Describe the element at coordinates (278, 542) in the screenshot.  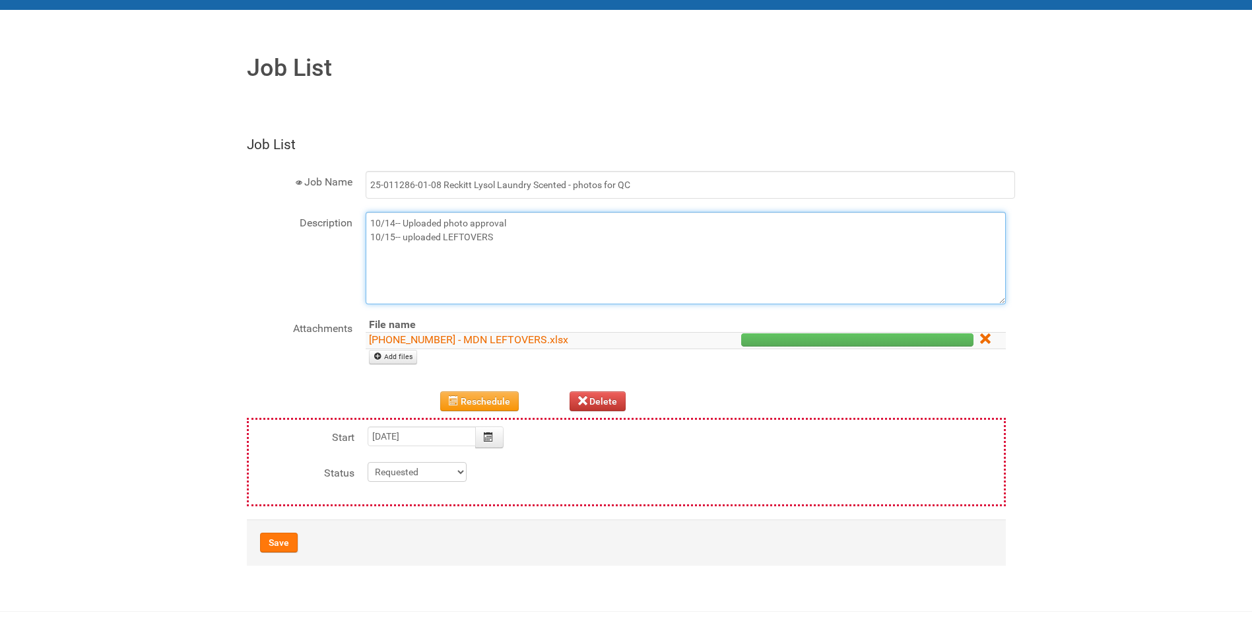
I see `button: Save` at that location.